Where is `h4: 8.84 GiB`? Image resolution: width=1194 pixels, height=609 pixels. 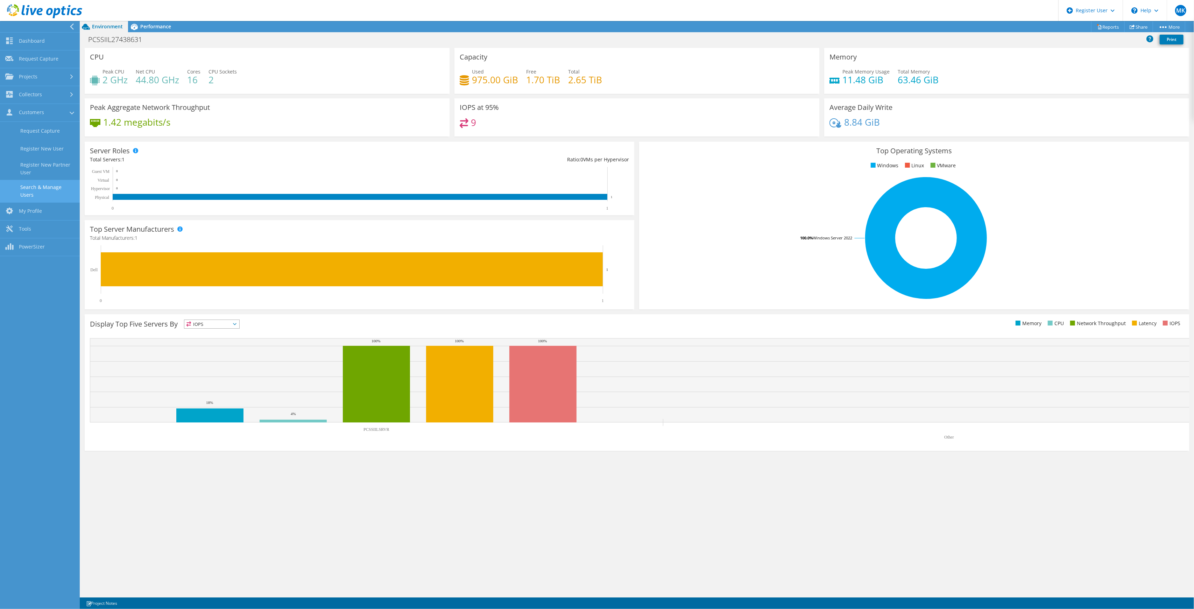
h4: 8.84 GiB is located at coordinates (862, 122).